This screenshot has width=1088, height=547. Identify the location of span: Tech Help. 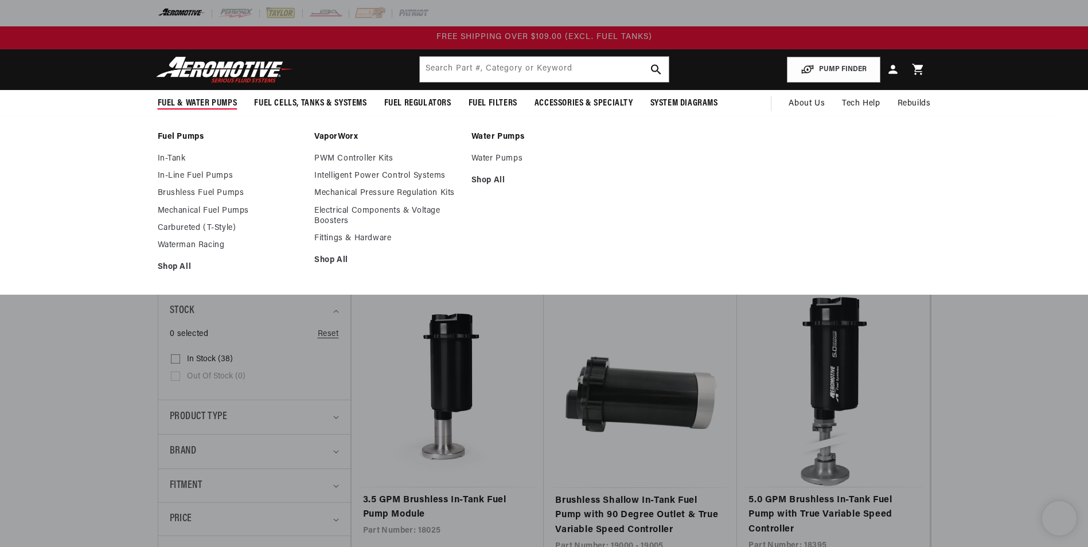
(861, 104).